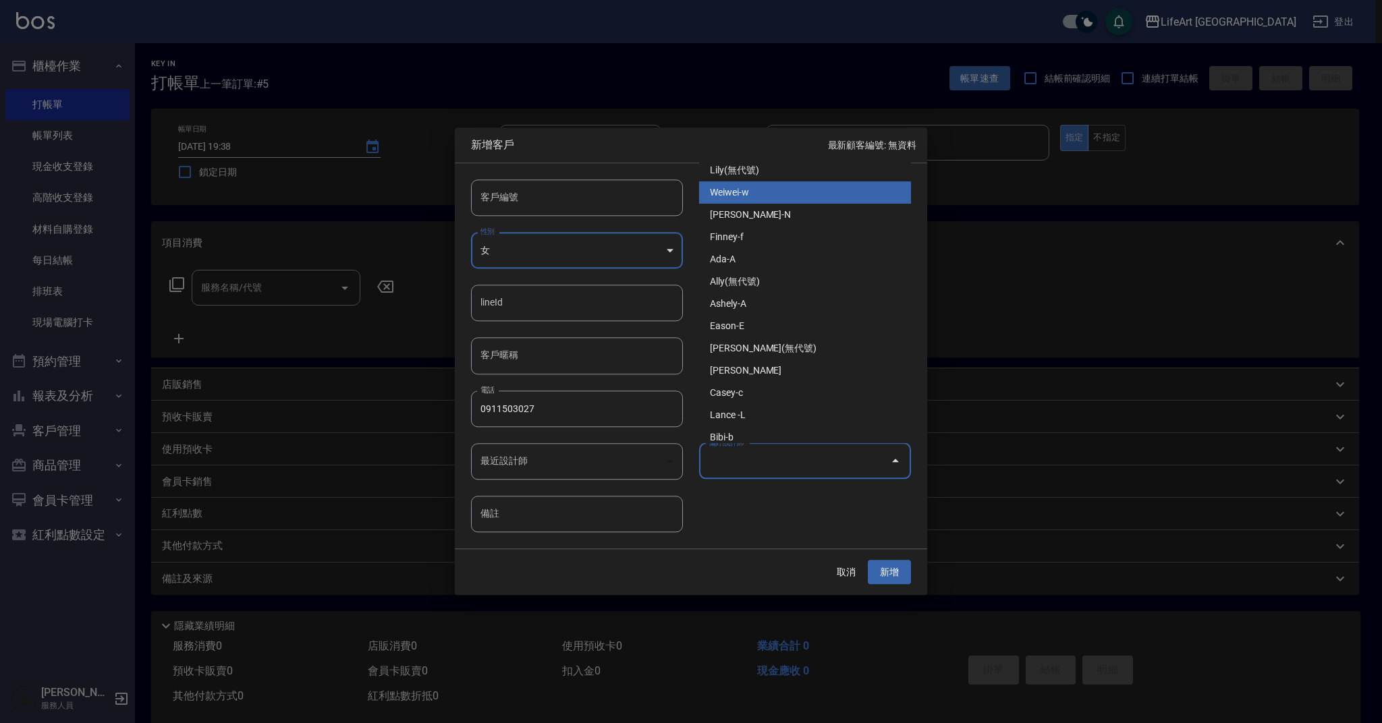  What do you see at coordinates (805, 281) in the screenshot?
I see `li: Ally(無代號)` at bounding box center [805, 281].